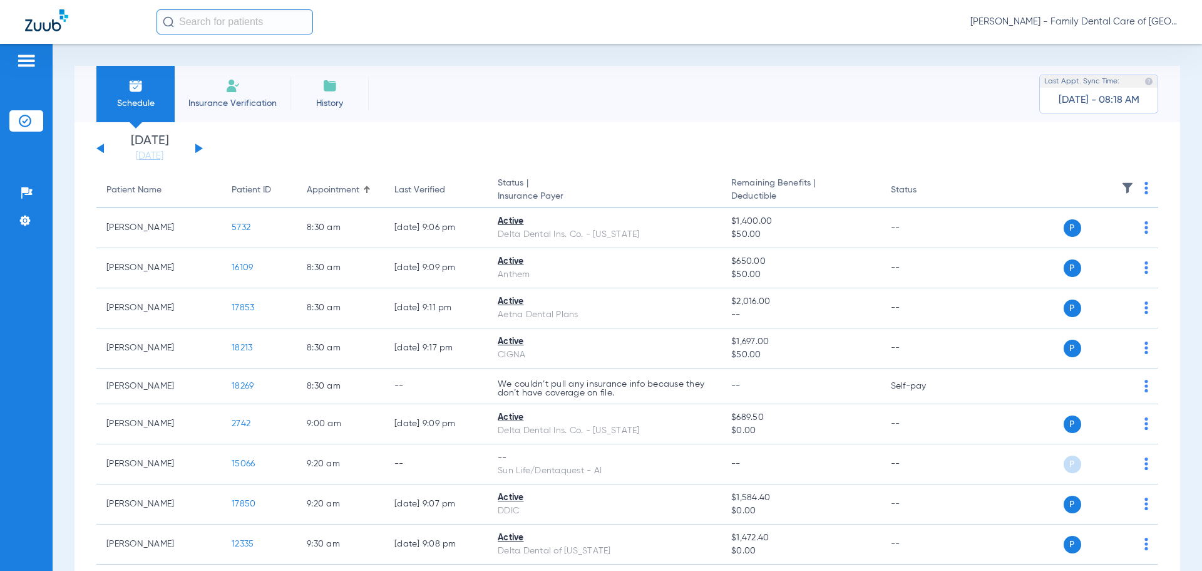 The image size is (1202, 571). Describe the element at coordinates (136, 86) in the screenshot. I see `img: Schedule` at that location.